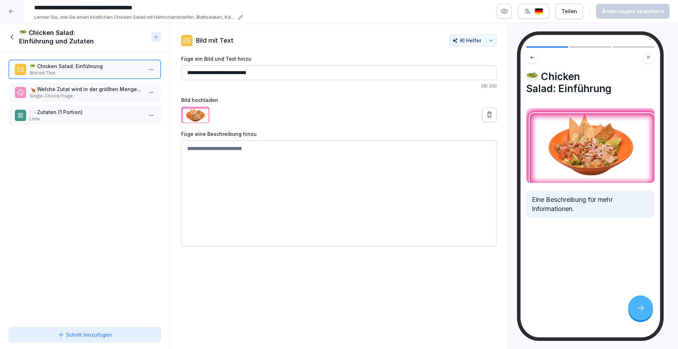  I want to click on p: 🥗 Chicken Salad: Einführung, so click(86, 66).